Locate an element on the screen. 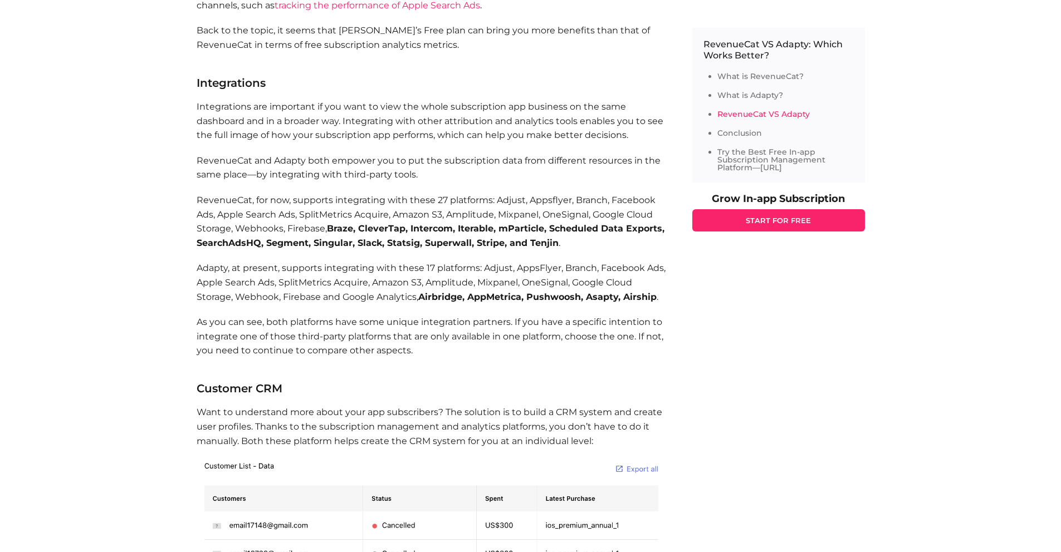  h3: Customer CRM is located at coordinates (433, 389).